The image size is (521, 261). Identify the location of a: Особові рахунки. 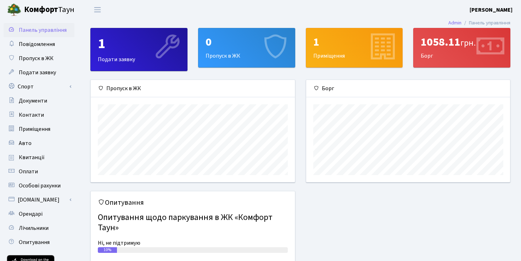
(39, 186).